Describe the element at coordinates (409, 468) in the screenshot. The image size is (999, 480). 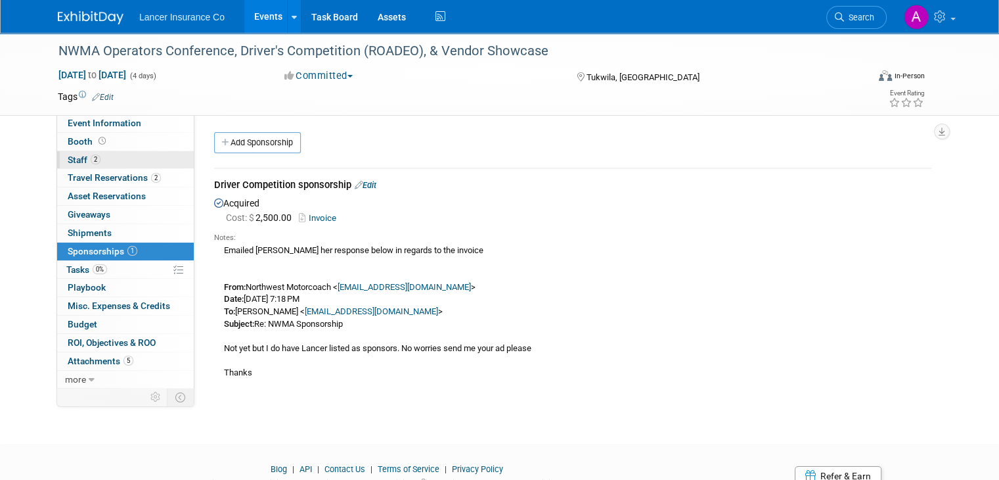
I see `a: Terms of Service` at that location.